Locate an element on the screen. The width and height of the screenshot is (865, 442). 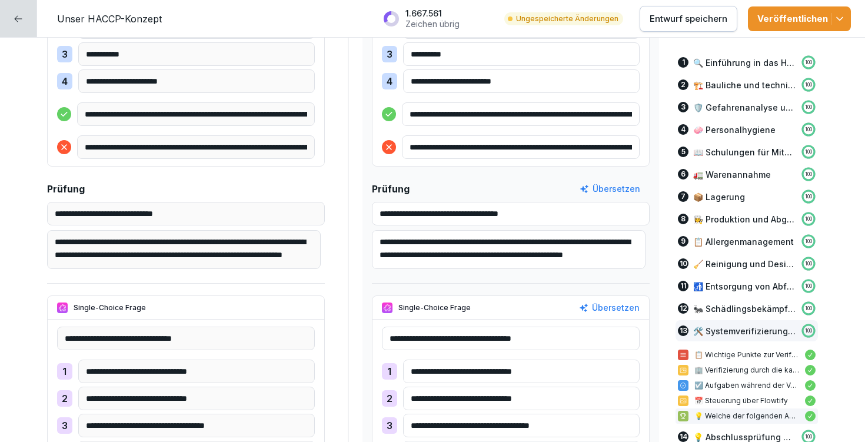
div: 9 is located at coordinates (683, 241).